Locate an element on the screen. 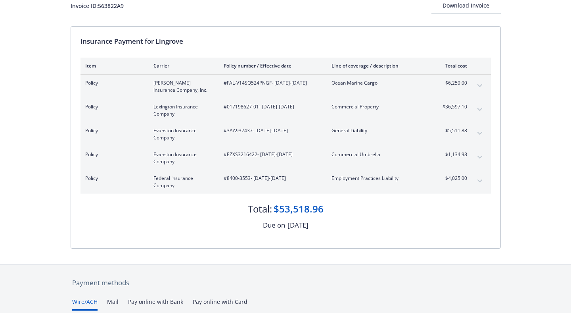 The height and width of the screenshot is (313, 571). div: Due on is located at coordinates (274, 225).